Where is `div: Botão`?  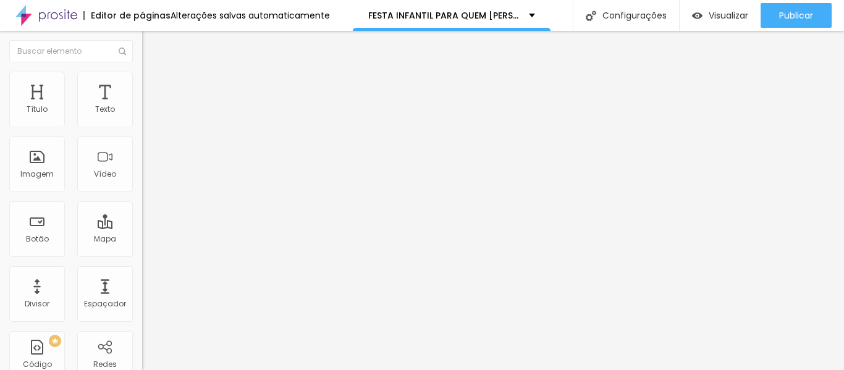
div: Botão is located at coordinates (37, 239).